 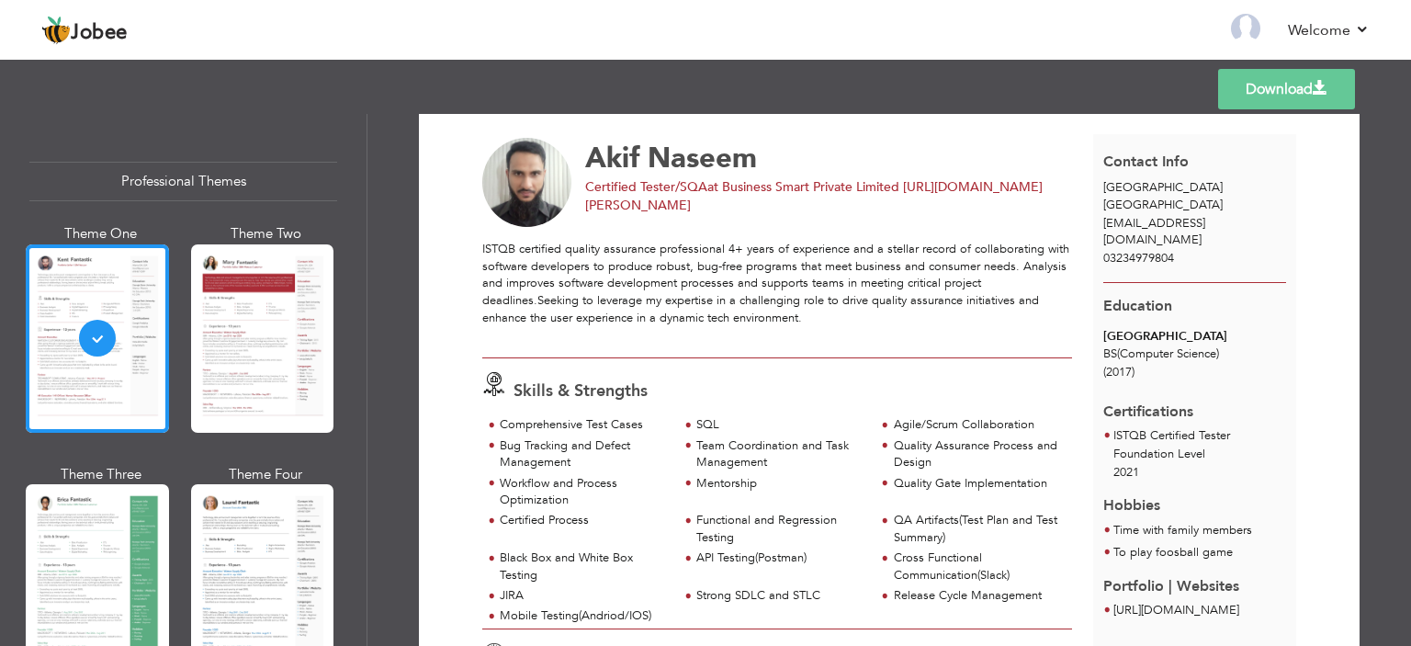 What do you see at coordinates (977, 483) in the screenshot?
I see `div: Quality Gate Implementation` at bounding box center [977, 483].